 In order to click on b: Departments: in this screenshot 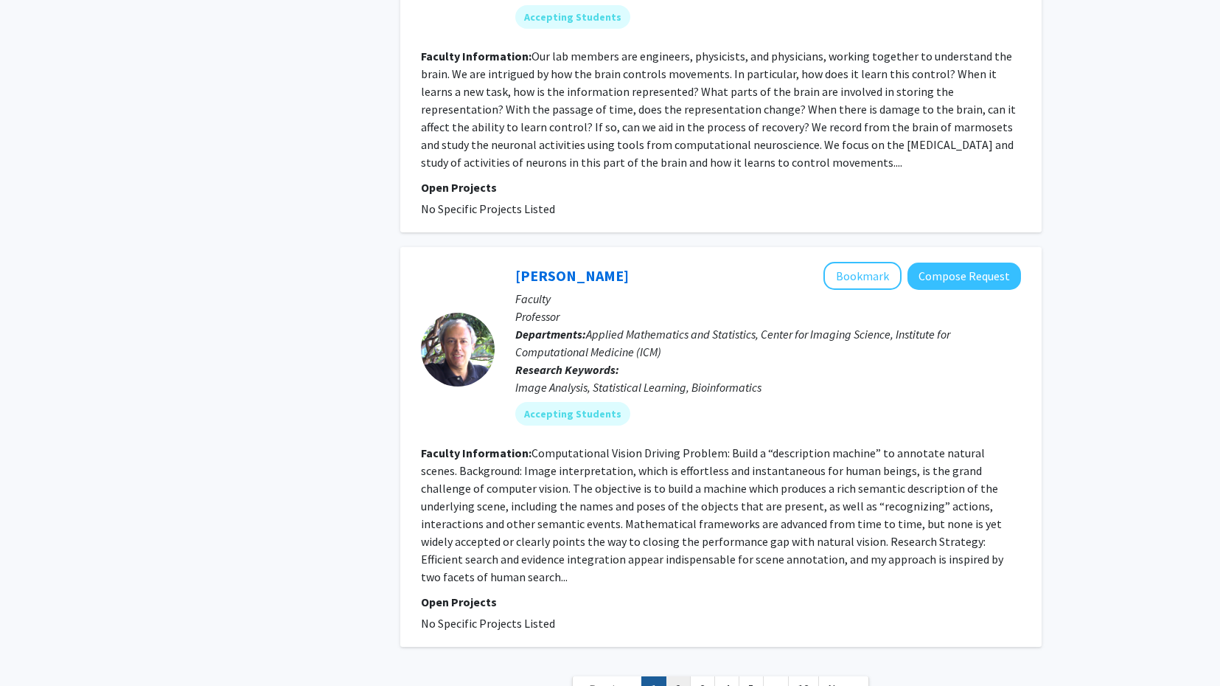, I will do `click(551, 334)`.